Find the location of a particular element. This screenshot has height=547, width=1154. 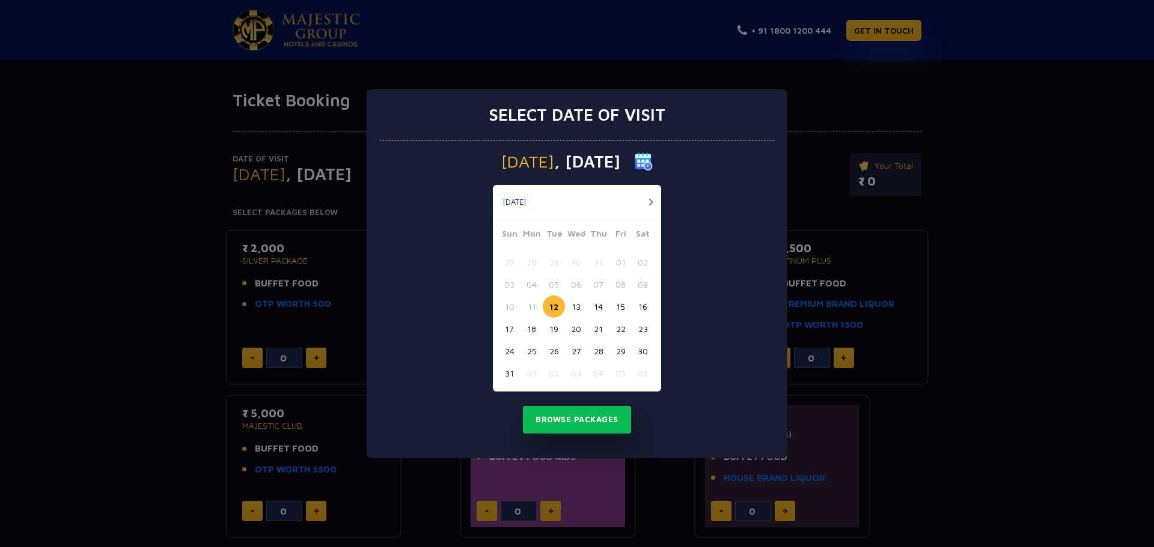

h3: Select date of visit is located at coordinates (577, 115).